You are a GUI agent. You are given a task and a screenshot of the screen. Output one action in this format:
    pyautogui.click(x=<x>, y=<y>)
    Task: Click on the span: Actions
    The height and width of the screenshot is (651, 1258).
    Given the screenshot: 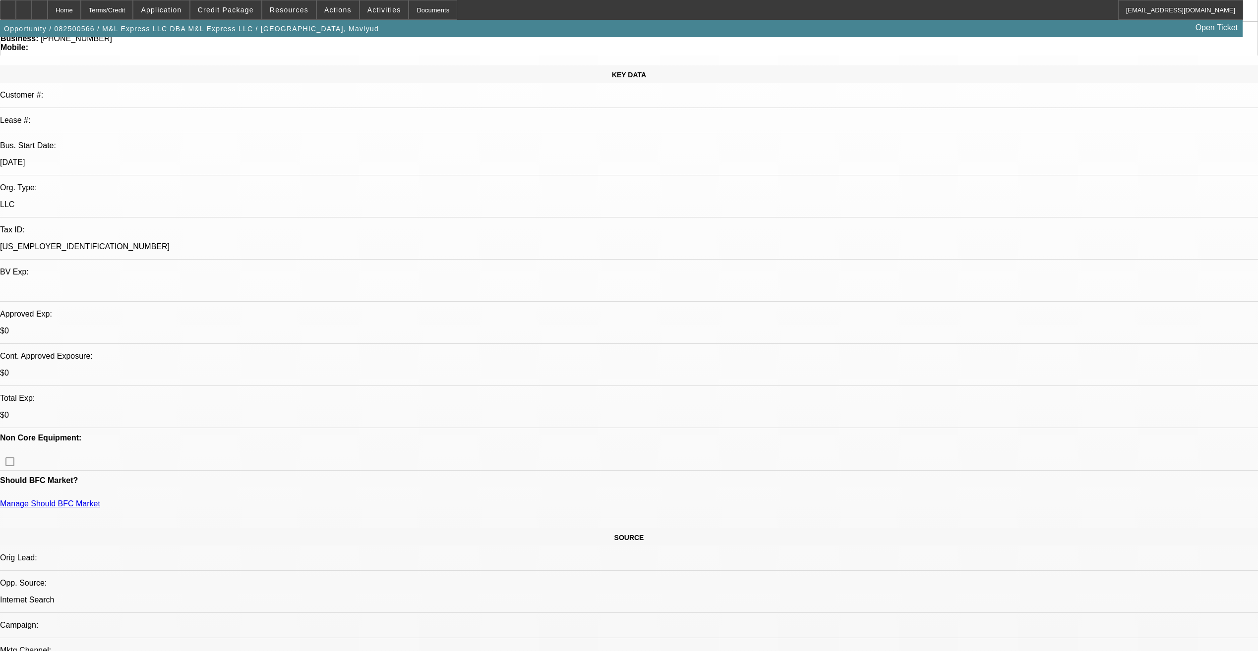 What is the action you would take?
    pyautogui.click(x=338, y=10)
    